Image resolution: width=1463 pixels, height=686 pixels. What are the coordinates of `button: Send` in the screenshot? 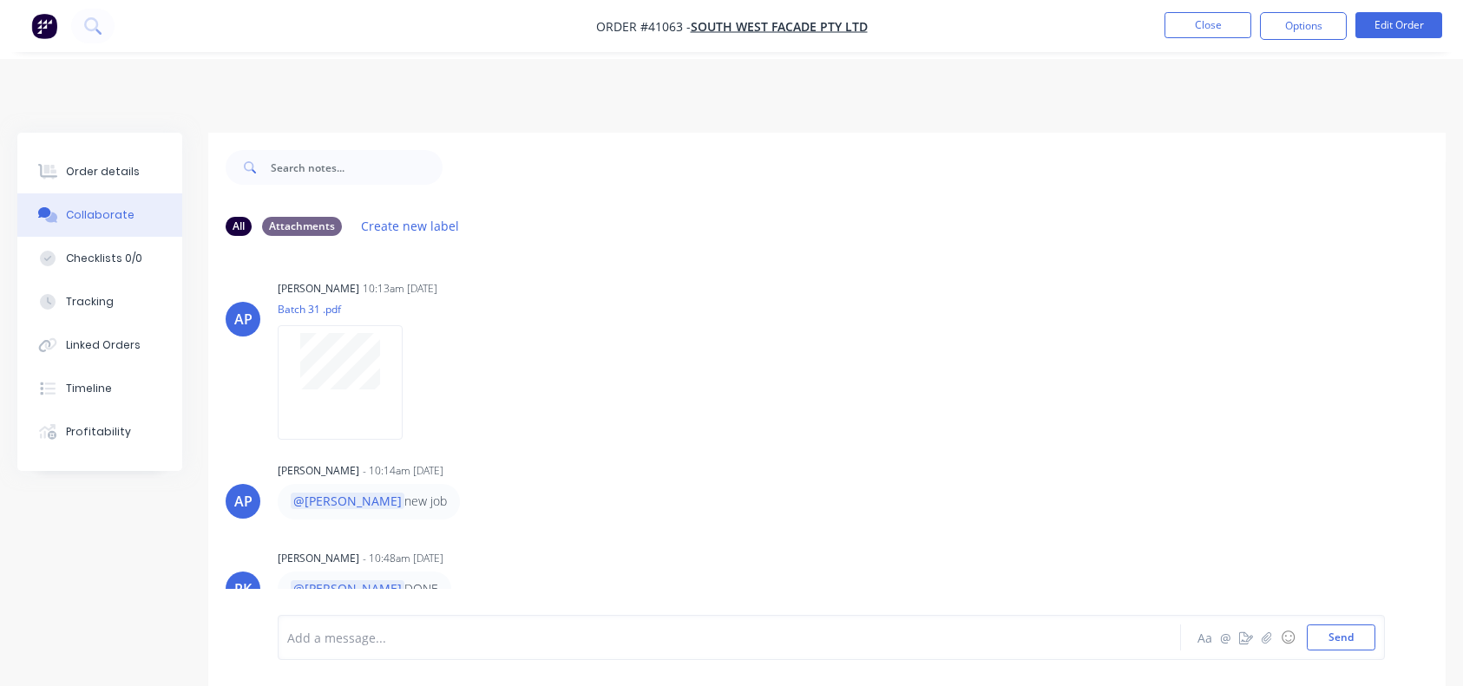 It's located at (1341, 638).